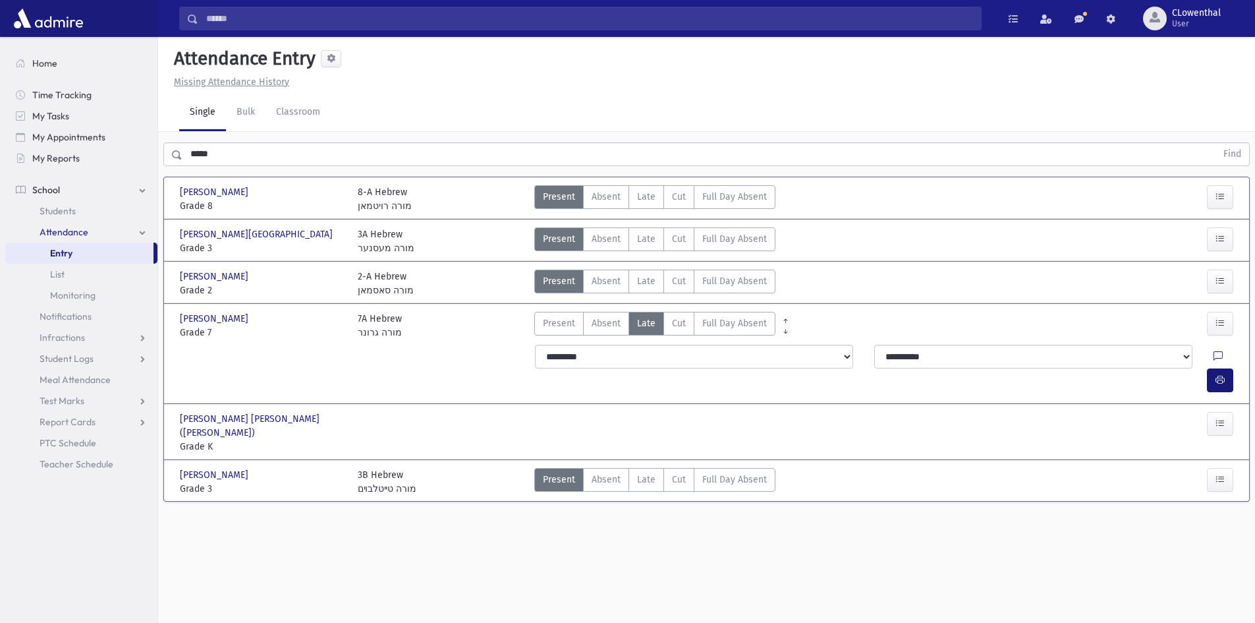 This screenshot has width=1255, height=623. Describe the element at coordinates (57, 274) in the screenshot. I see `span: List` at that location.